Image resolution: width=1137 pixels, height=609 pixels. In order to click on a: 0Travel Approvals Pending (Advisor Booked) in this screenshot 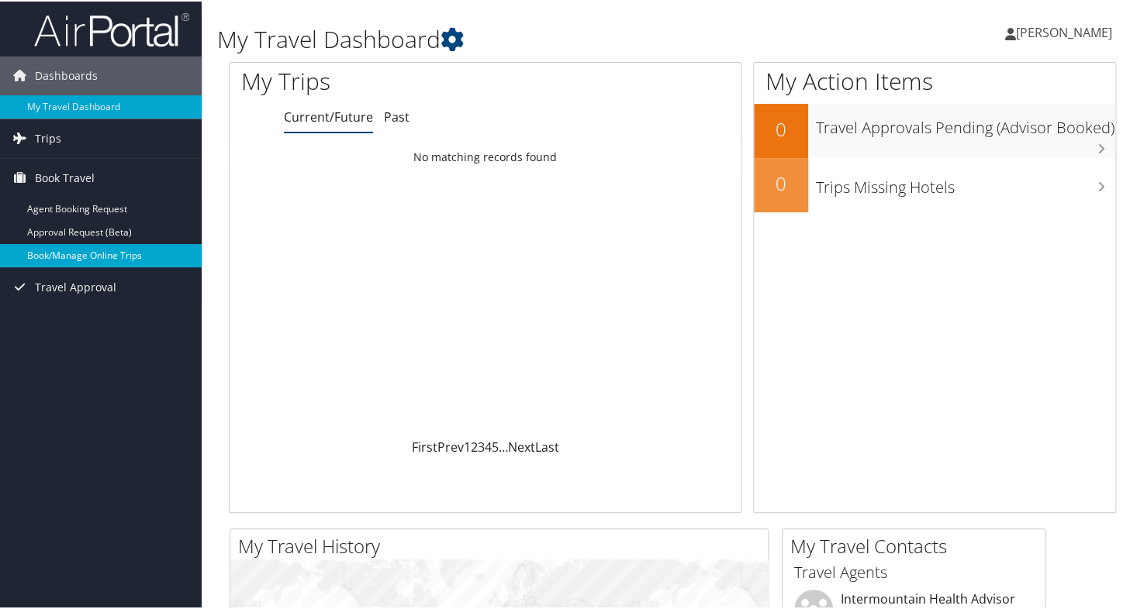, I will do `click(934, 129)`.